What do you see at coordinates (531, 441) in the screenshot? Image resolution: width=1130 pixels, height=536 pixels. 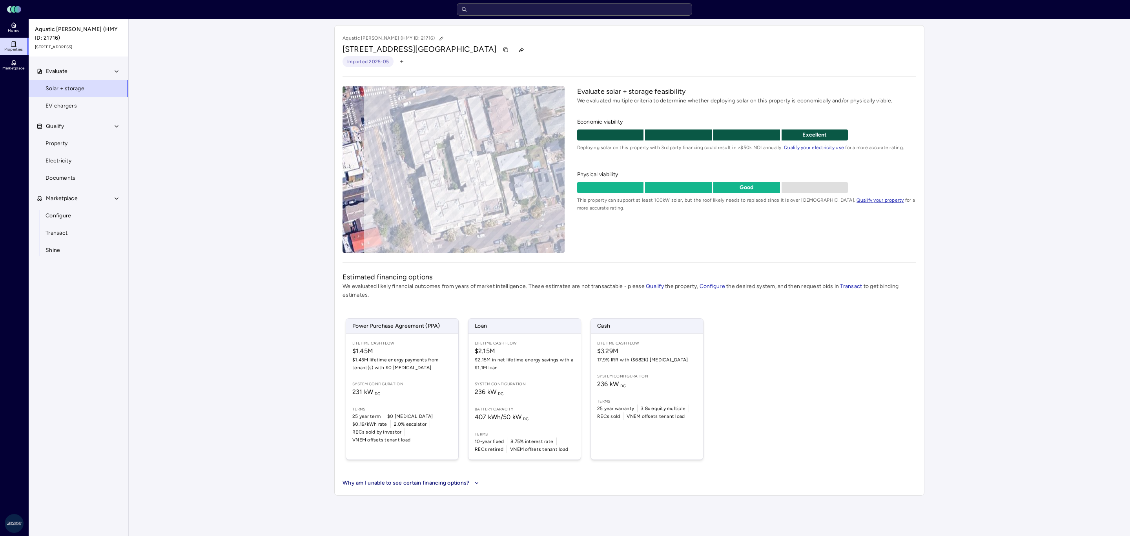 I see `span: 8.75% interest rate` at bounding box center [531, 441].